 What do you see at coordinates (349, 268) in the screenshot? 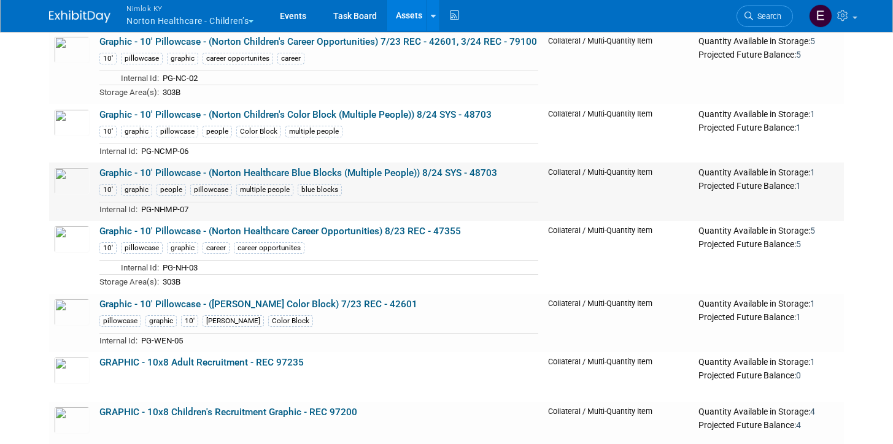
I see `td: PG-NH-03` at bounding box center [349, 268].